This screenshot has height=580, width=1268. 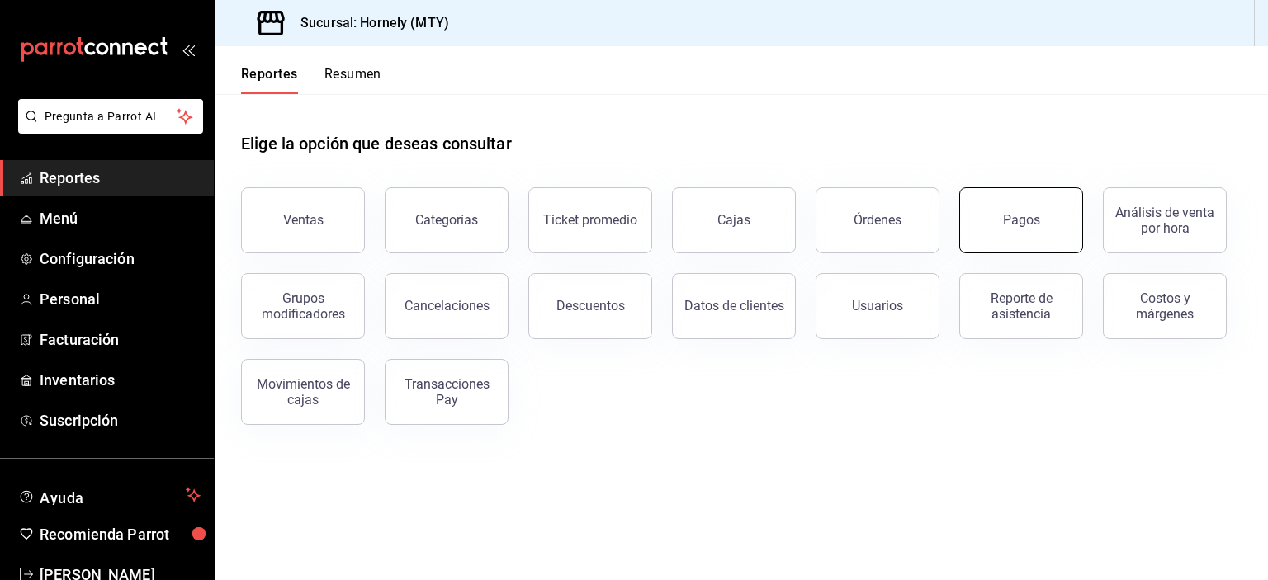 What do you see at coordinates (120, 380) in the screenshot?
I see `span: Inventarios` at bounding box center [120, 380].